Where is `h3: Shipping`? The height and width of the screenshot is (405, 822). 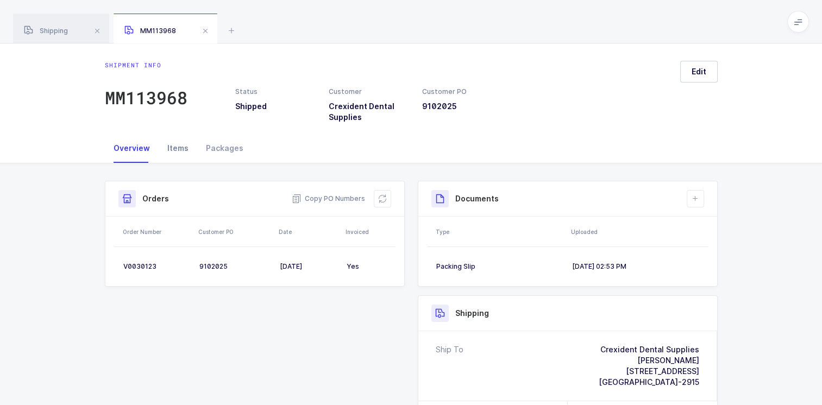
h3: Shipping is located at coordinates (472, 314).